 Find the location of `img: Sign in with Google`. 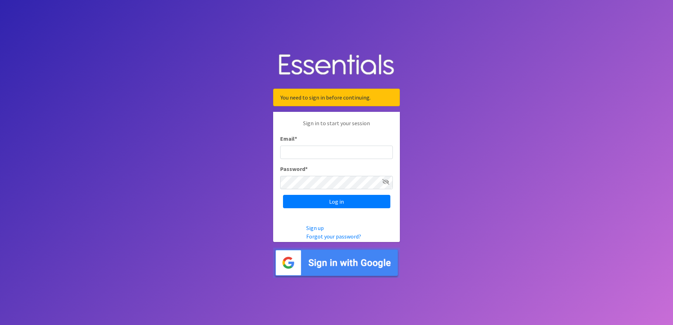

img: Sign in with Google is located at coordinates (336, 263).